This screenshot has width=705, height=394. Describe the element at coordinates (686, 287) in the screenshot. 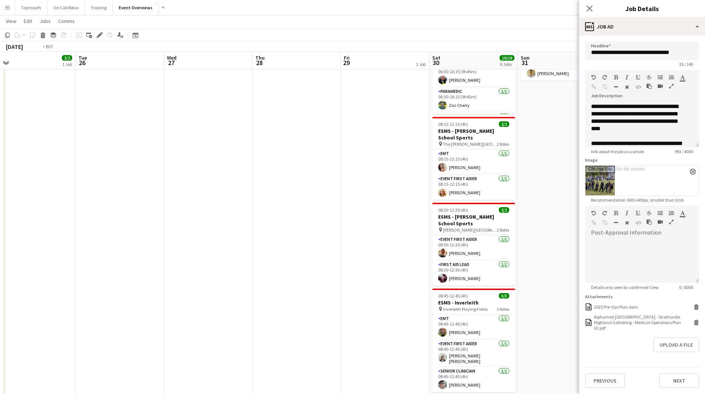

I see `span: 0 / 8000` at that location.